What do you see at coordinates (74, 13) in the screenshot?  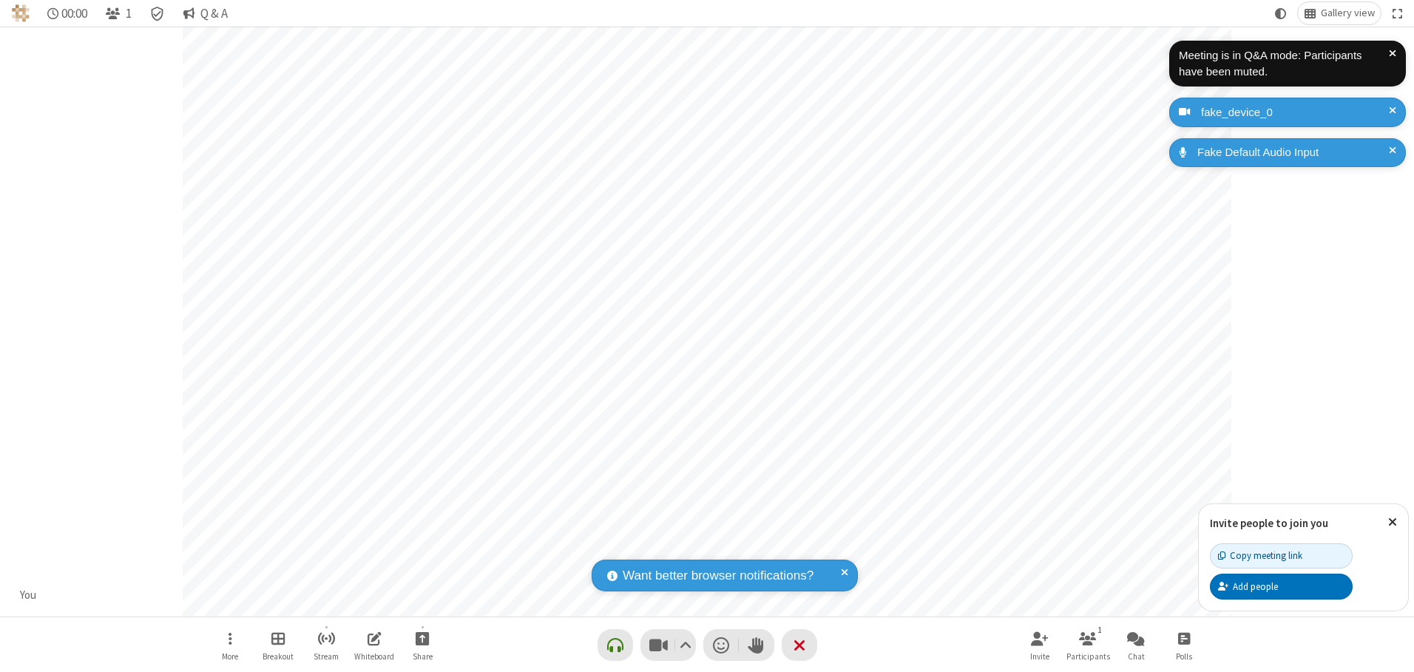 I see `span: 00:00` at bounding box center [74, 13].